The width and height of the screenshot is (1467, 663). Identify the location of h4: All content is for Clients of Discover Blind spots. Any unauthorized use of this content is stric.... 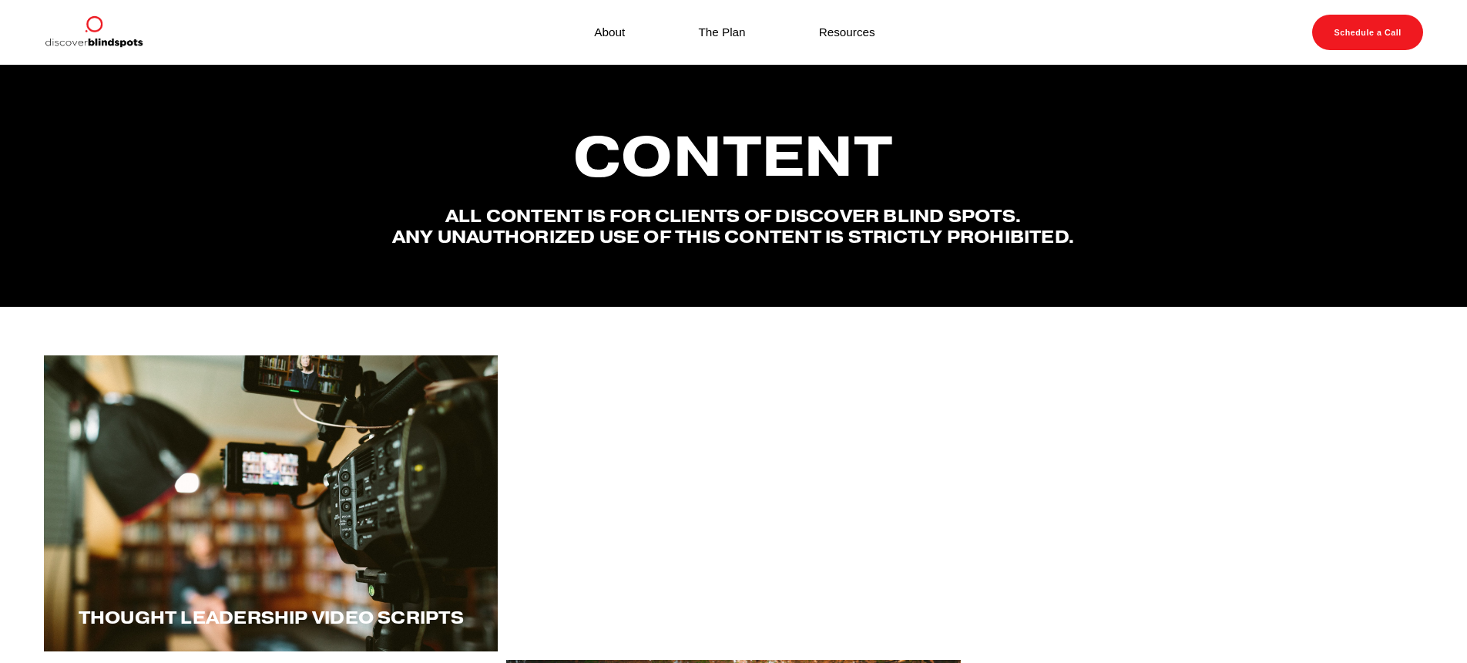
(733, 226).